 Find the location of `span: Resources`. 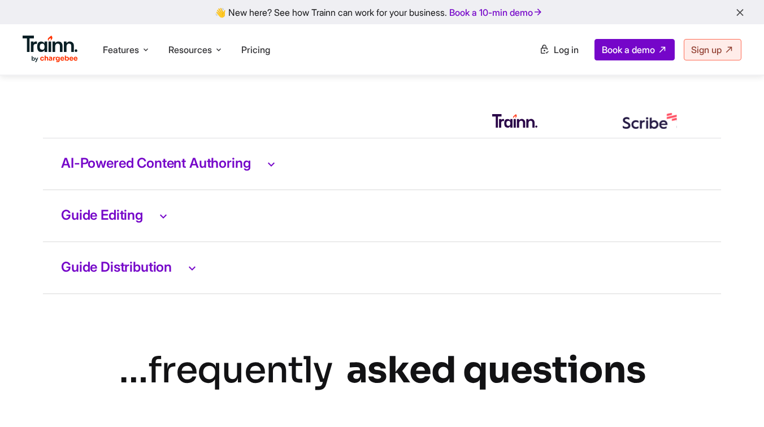

span: Resources is located at coordinates (190, 50).